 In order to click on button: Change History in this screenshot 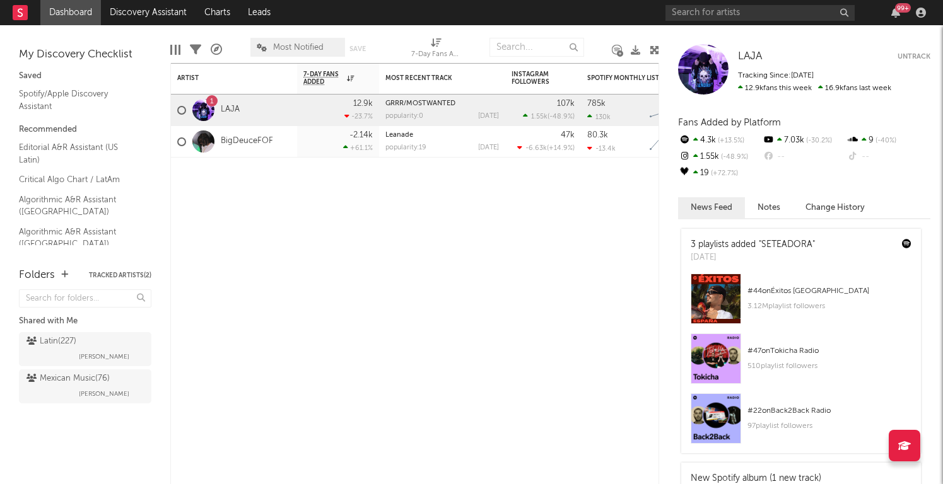, I will do `click(835, 208)`.